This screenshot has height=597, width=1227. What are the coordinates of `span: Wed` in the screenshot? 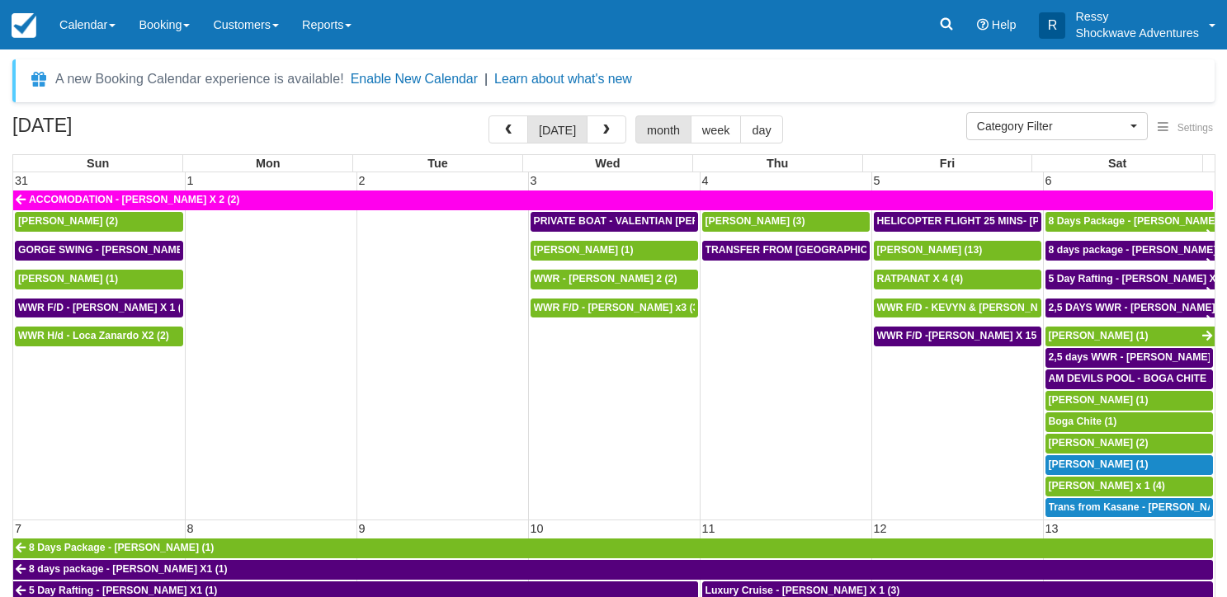 It's located at (607, 163).